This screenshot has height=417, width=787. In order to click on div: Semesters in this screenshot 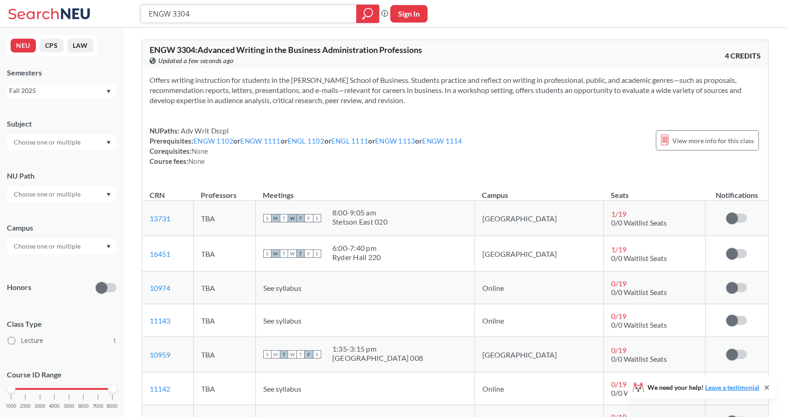, I will do `click(62, 73)`.